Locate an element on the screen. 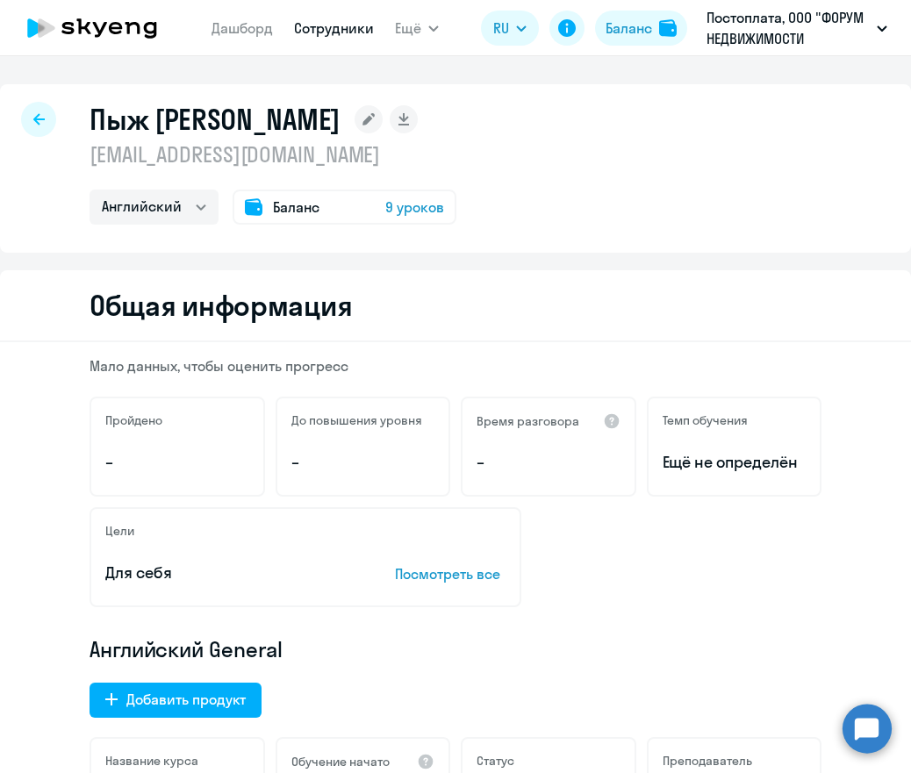  h5: Темп обучения is located at coordinates (704, 420).